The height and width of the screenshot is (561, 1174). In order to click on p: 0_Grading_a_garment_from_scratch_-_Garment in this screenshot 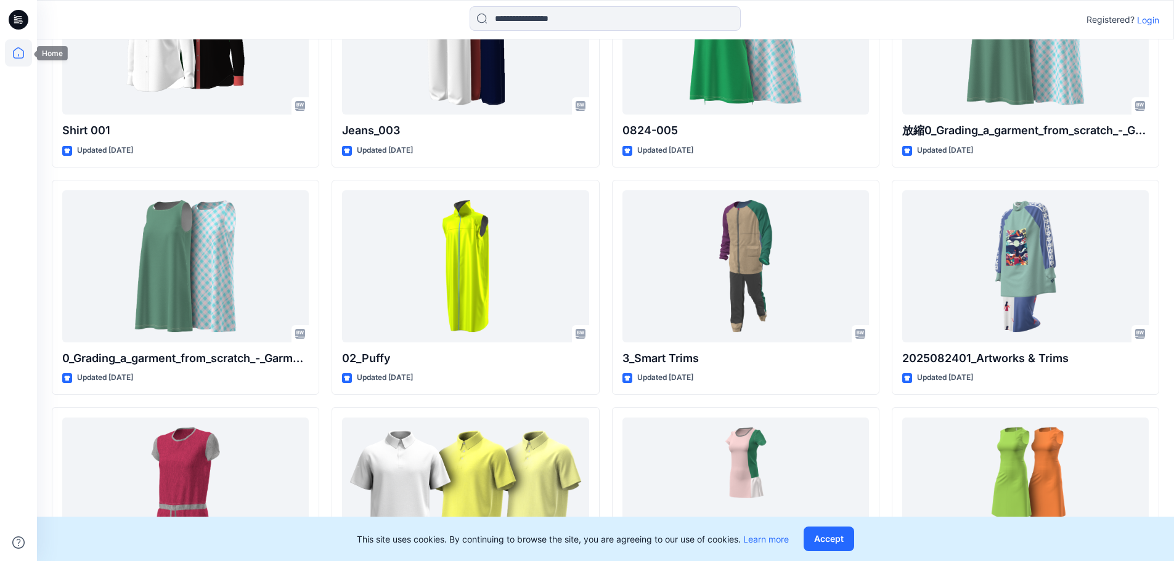, I will do `click(185, 359)`.